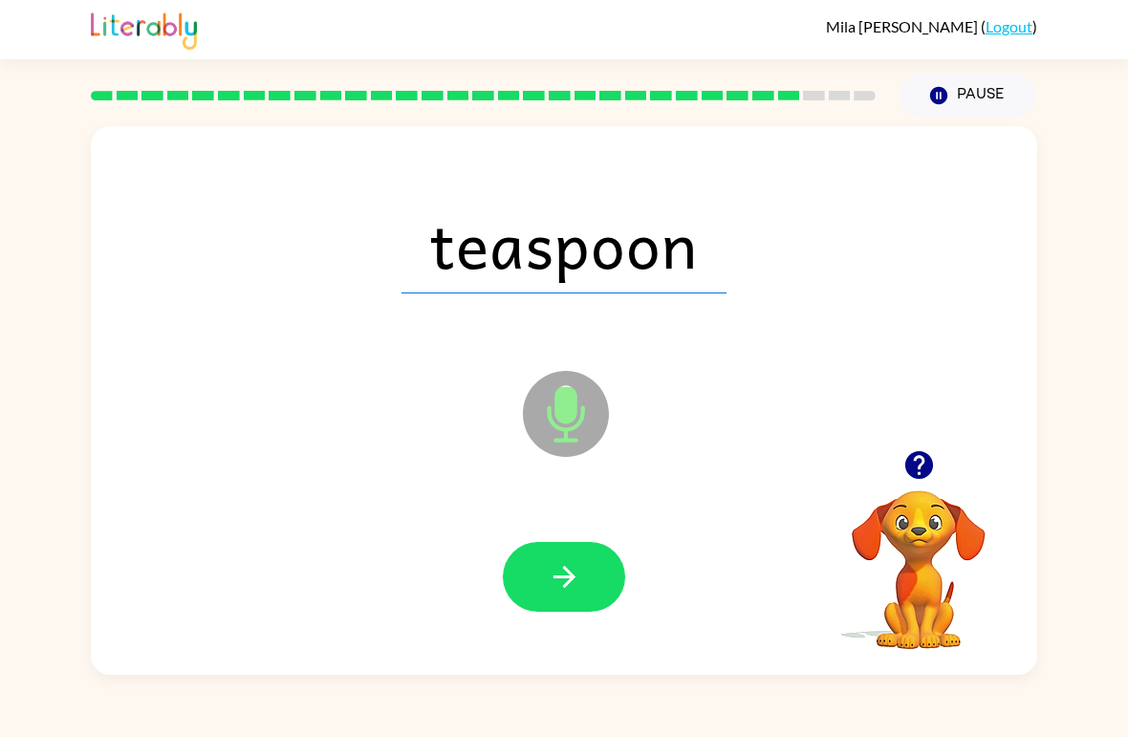  What do you see at coordinates (968, 96) in the screenshot?
I see `button: Pause` at bounding box center [968, 96].